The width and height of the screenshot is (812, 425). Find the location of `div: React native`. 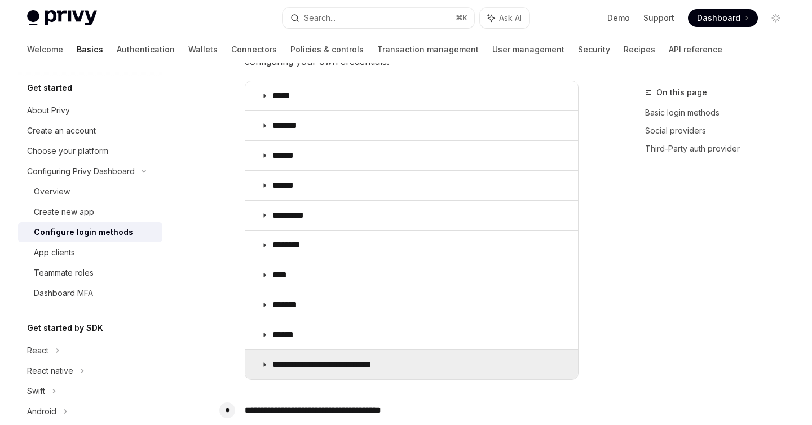

div: React native is located at coordinates (50, 371).